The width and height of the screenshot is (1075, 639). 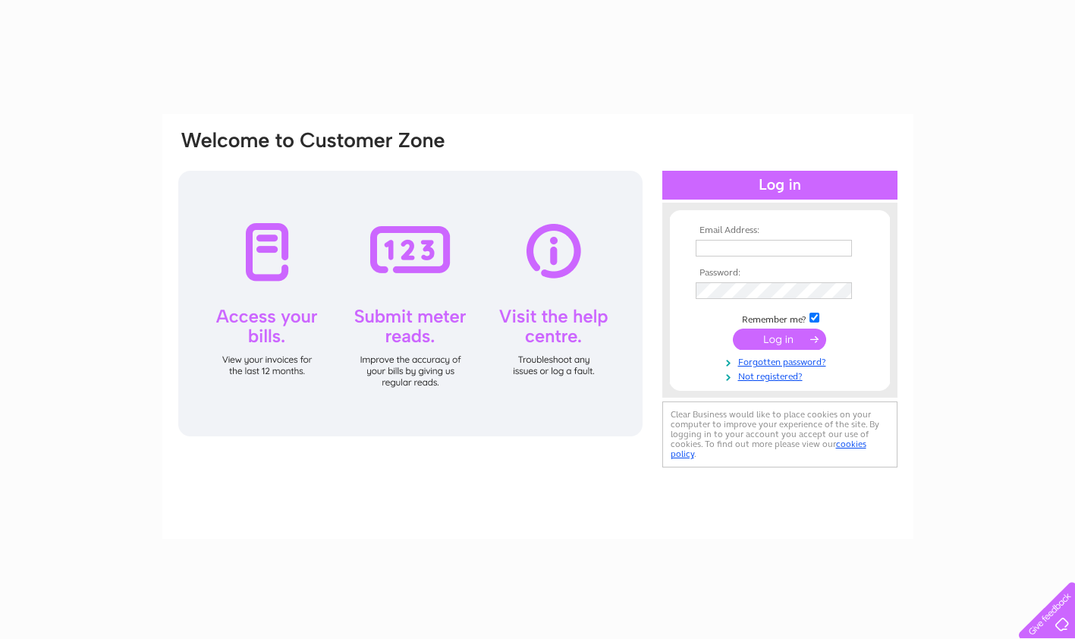 What do you see at coordinates (780, 231) in the screenshot?
I see `th: Email Address:` at bounding box center [780, 231].